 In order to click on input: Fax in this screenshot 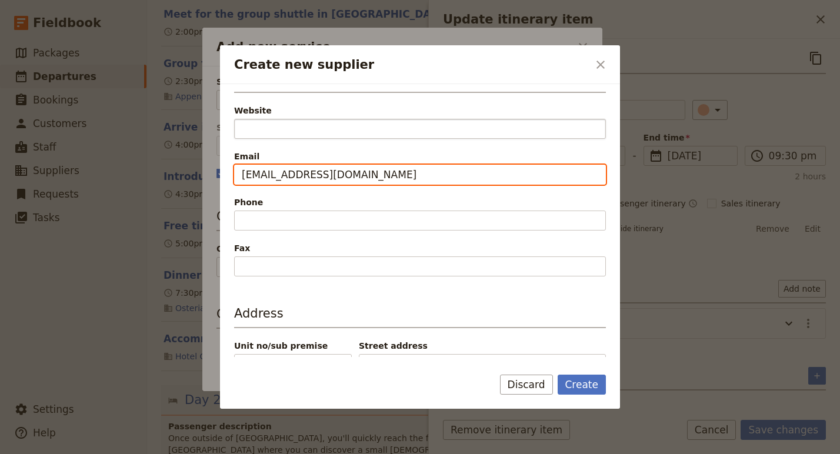, I will do `click(420, 267)`.